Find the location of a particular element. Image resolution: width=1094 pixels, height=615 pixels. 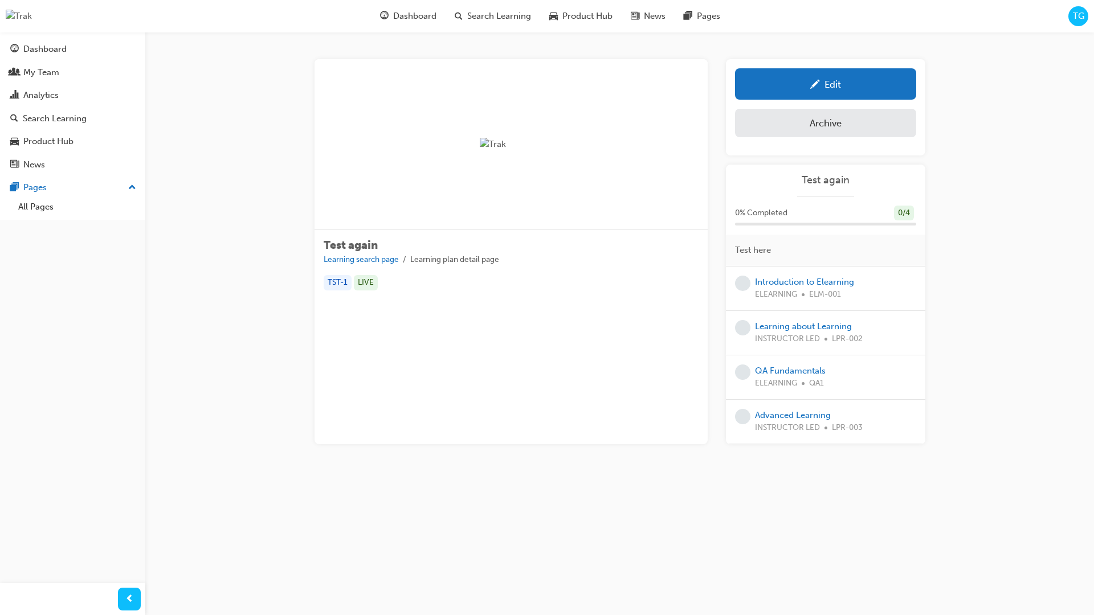

a: Learning search page is located at coordinates (361, 259).